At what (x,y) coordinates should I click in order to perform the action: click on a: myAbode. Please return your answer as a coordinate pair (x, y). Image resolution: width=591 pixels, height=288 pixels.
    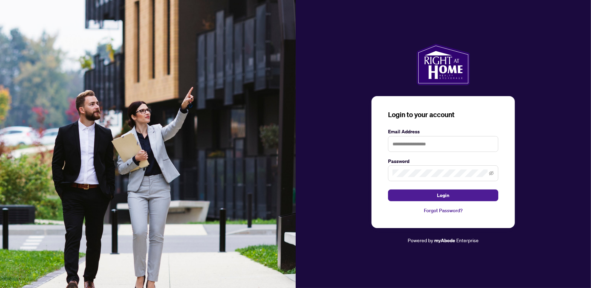
    Looking at the image, I should click on (445, 241).